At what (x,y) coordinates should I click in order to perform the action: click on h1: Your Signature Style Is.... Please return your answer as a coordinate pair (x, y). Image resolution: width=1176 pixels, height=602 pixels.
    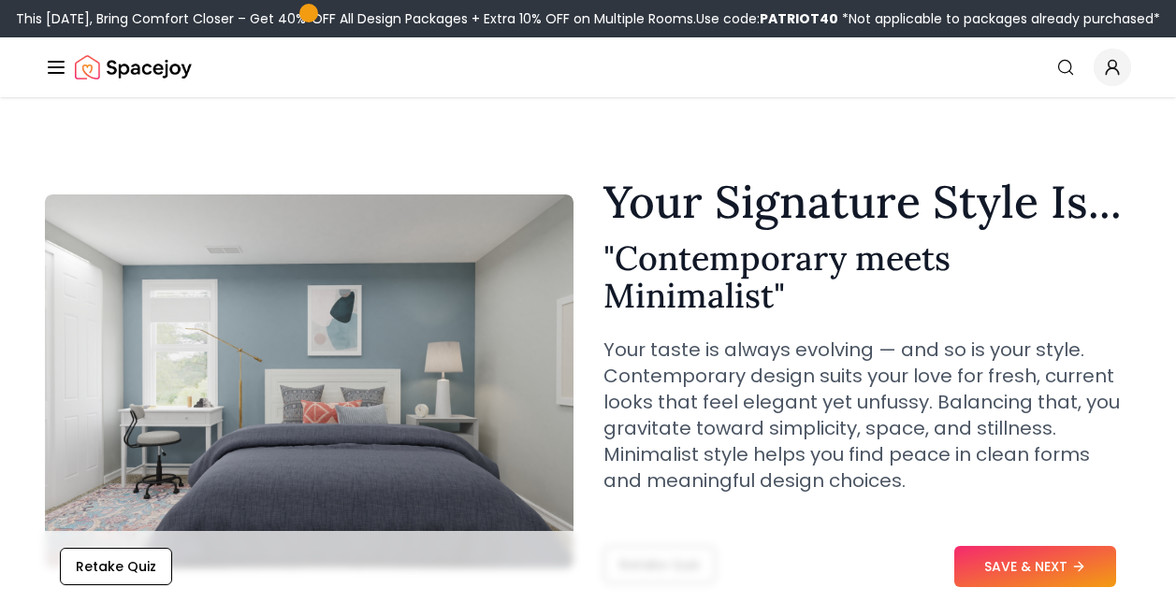
    Looking at the image, I should click on (867, 202).